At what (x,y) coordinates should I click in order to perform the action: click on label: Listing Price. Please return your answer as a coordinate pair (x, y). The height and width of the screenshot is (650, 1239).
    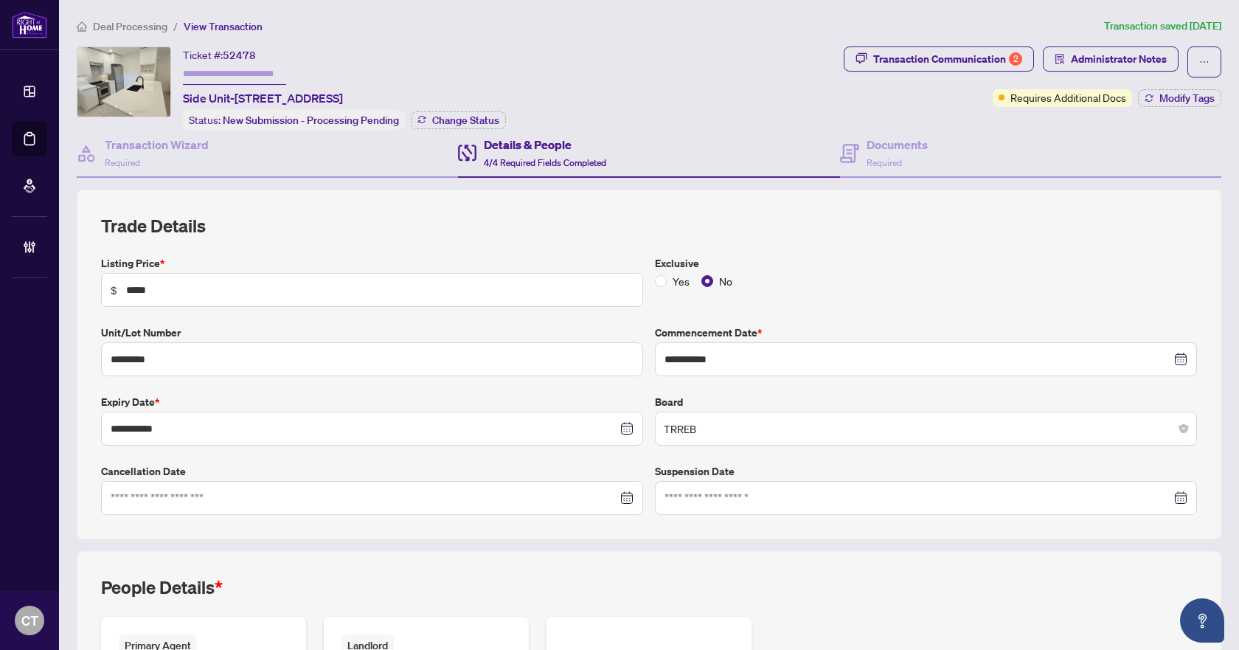
    Looking at the image, I should click on (372, 263).